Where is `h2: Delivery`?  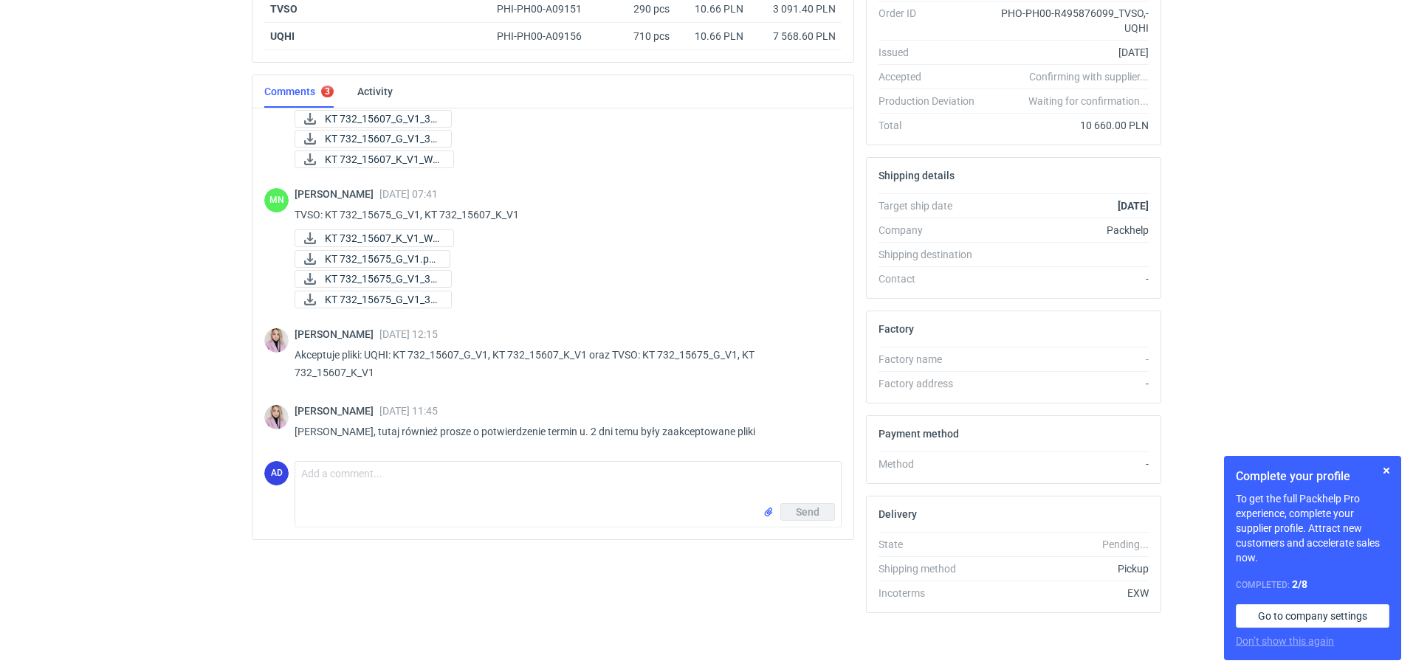
h2: Delivery is located at coordinates (897, 514).